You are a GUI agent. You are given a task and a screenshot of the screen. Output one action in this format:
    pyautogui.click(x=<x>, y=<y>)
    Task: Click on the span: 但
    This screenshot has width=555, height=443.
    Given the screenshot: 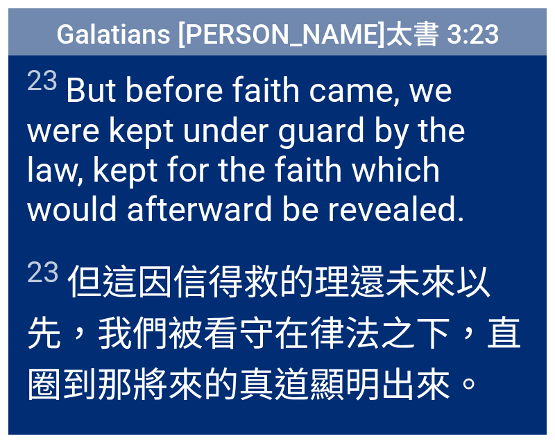 What is the action you would take?
    pyautogui.click(x=278, y=331)
    